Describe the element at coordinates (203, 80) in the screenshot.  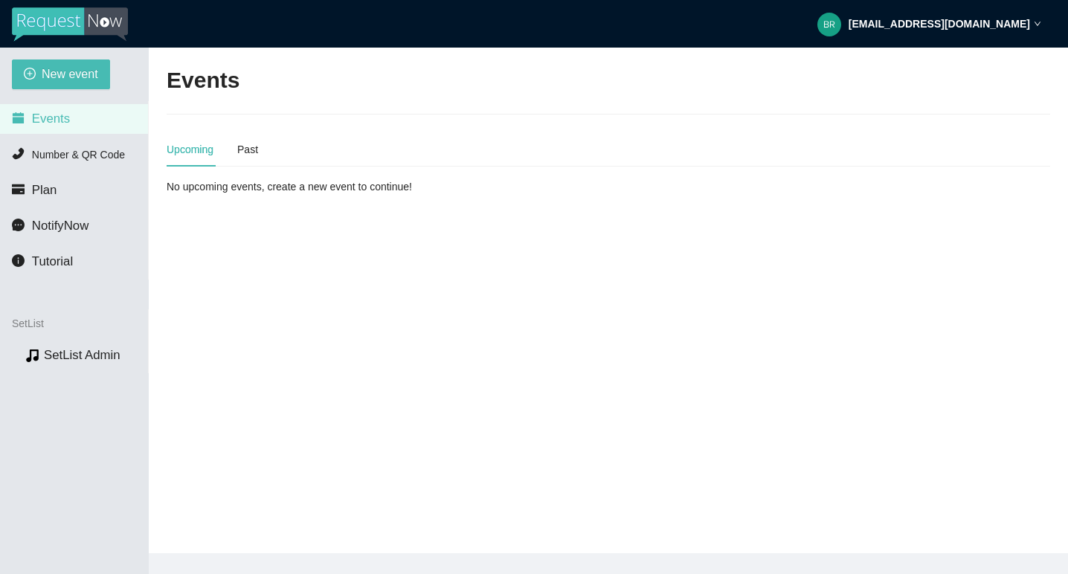
I see `h2: Events` at that location.